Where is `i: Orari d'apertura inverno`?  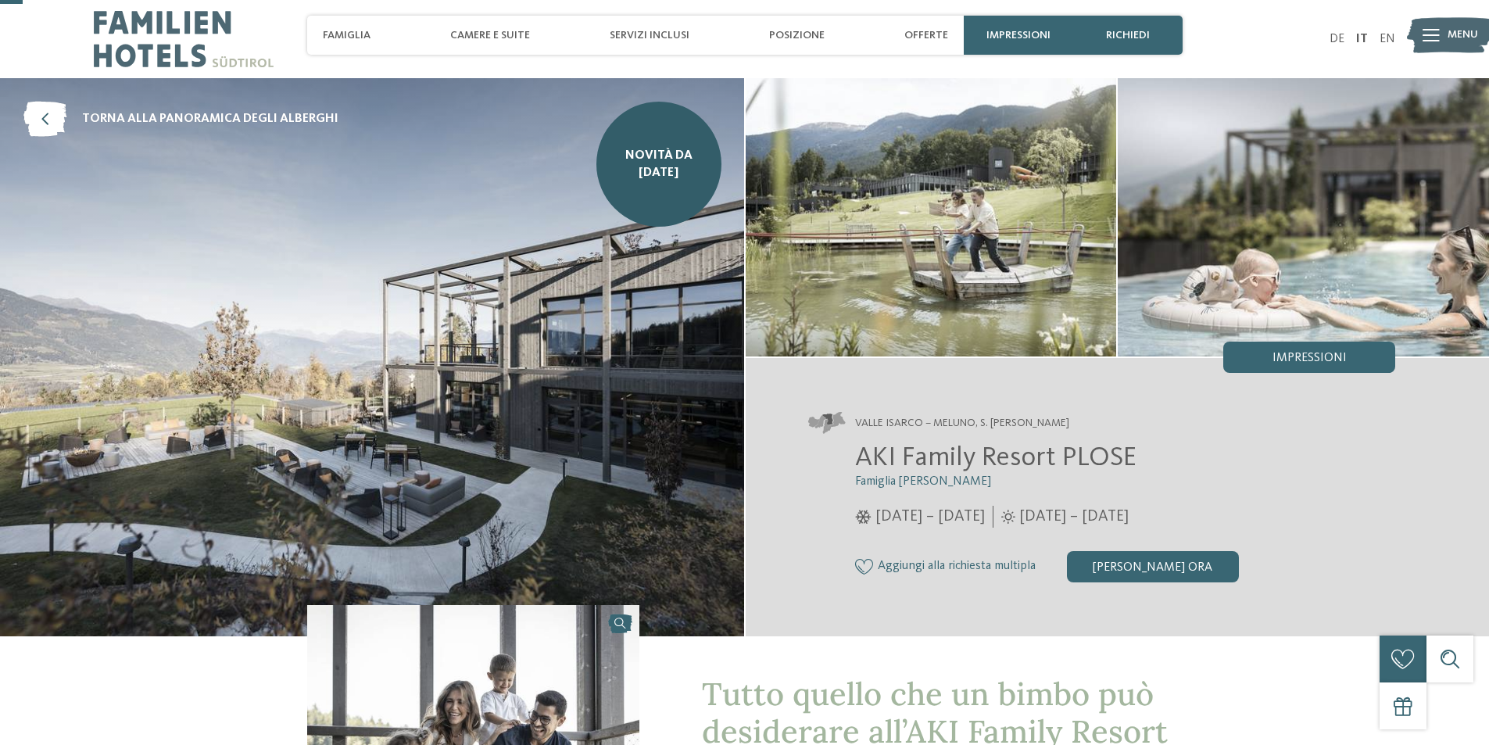
i: Orari d'apertura inverno is located at coordinates (863, 517).